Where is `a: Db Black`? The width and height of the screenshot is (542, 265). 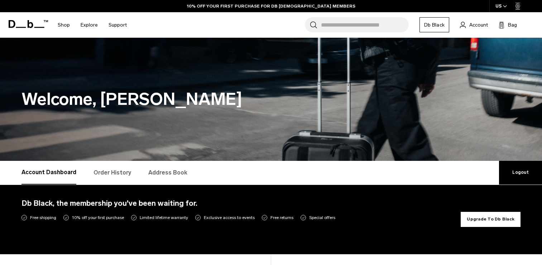
a: Db Black is located at coordinates (434, 25).